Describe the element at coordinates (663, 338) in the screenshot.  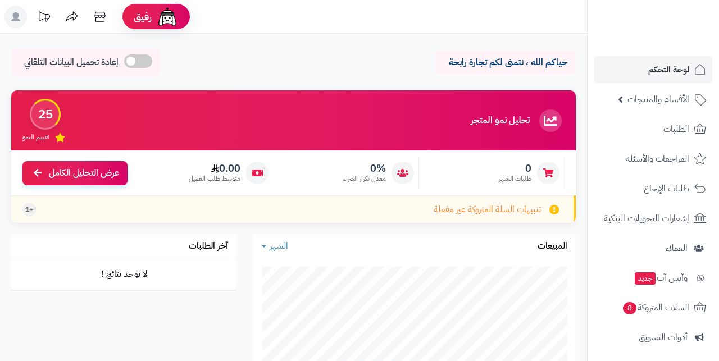
I see `span: أدوات التسويق` at that location.